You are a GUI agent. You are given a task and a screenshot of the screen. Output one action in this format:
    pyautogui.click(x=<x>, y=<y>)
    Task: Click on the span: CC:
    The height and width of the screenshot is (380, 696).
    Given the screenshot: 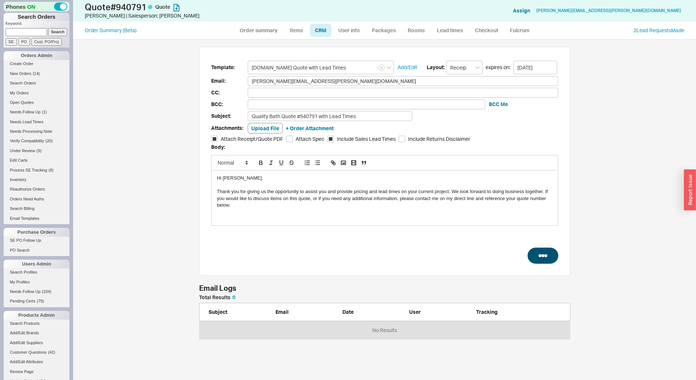 What is the action you would take?
    pyautogui.click(x=229, y=92)
    